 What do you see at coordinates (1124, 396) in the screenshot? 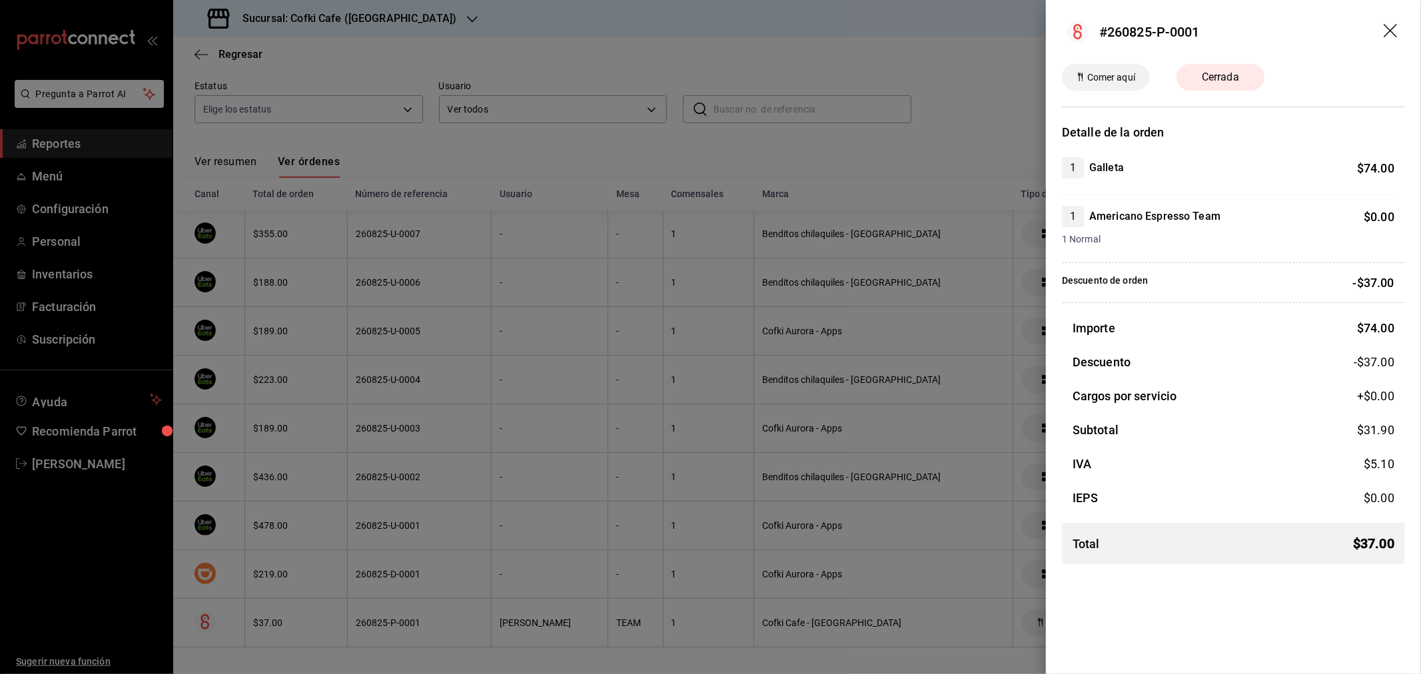
I see `h3: Cargos por servicio` at bounding box center [1124, 396].